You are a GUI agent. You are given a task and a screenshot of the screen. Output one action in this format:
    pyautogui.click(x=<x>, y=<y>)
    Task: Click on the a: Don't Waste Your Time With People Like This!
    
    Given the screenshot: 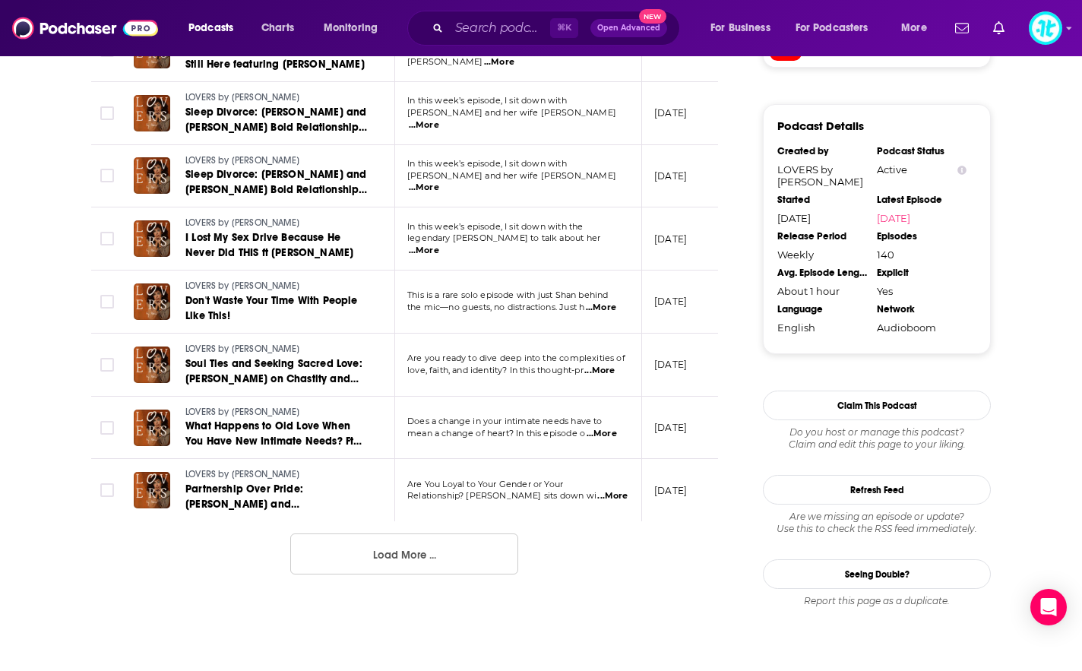 What is the action you would take?
    pyautogui.click(x=276, y=308)
    